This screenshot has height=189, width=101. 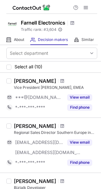 I want to click on span: Select all (10), so click(x=28, y=67).